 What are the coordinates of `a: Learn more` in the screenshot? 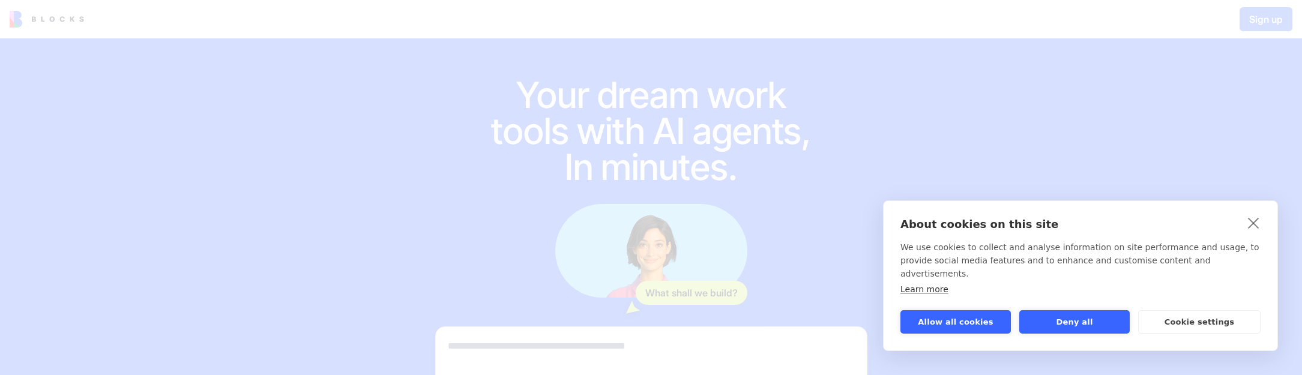 It's located at (925, 289).